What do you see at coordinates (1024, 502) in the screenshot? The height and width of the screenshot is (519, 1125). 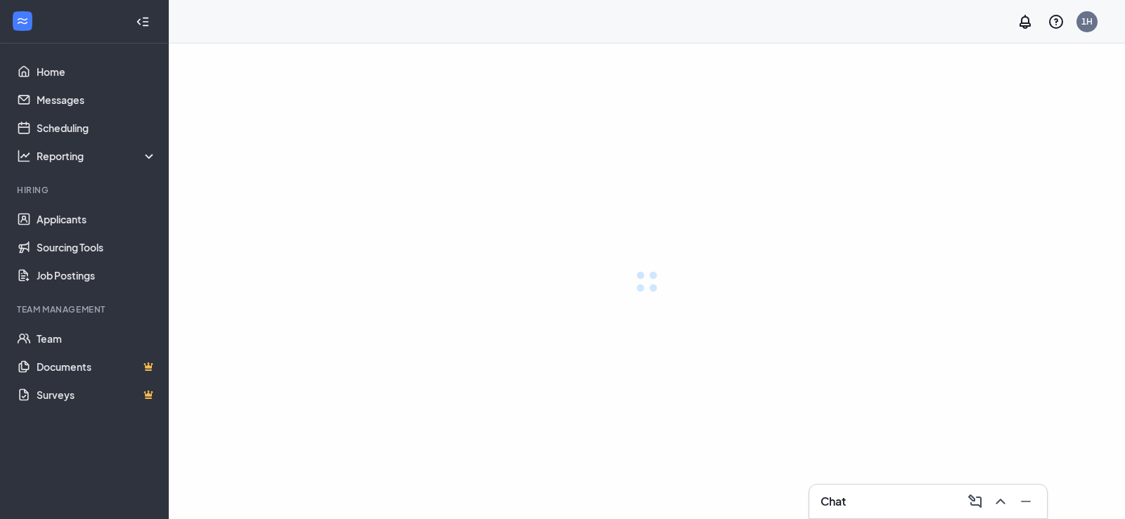 I see `button: Minimize` at bounding box center [1024, 502].